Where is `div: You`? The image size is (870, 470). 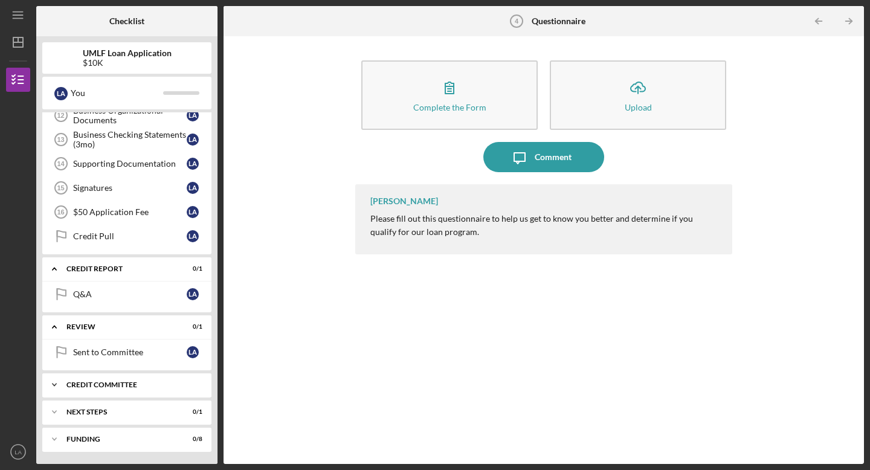 div: You is located at coordinates (117, 93).